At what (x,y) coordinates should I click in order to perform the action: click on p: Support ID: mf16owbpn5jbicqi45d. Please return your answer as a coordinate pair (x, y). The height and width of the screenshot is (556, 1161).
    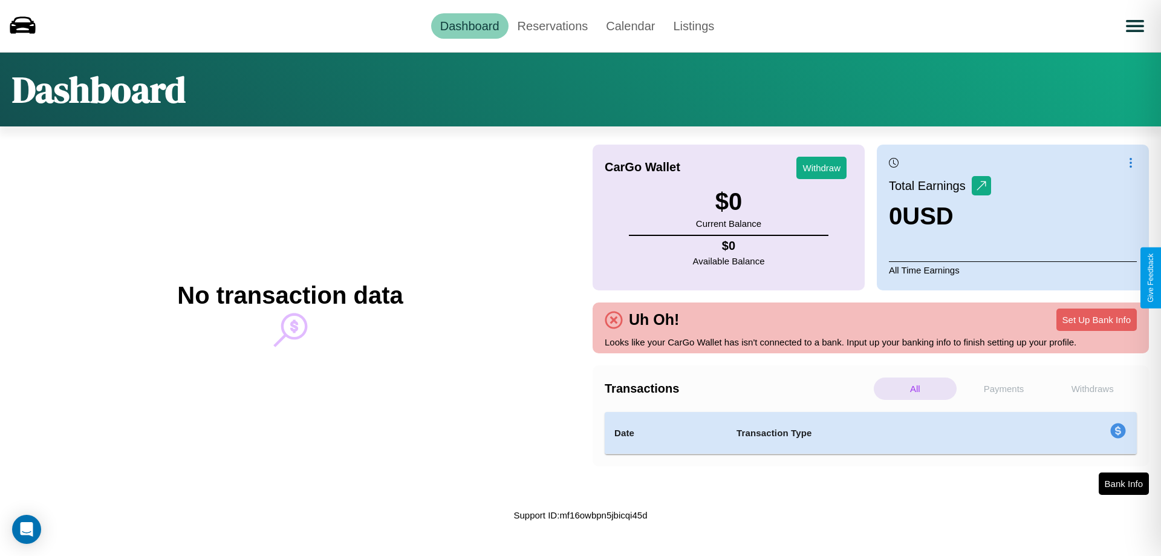
    Looking at the image, I should click on (580, 514).